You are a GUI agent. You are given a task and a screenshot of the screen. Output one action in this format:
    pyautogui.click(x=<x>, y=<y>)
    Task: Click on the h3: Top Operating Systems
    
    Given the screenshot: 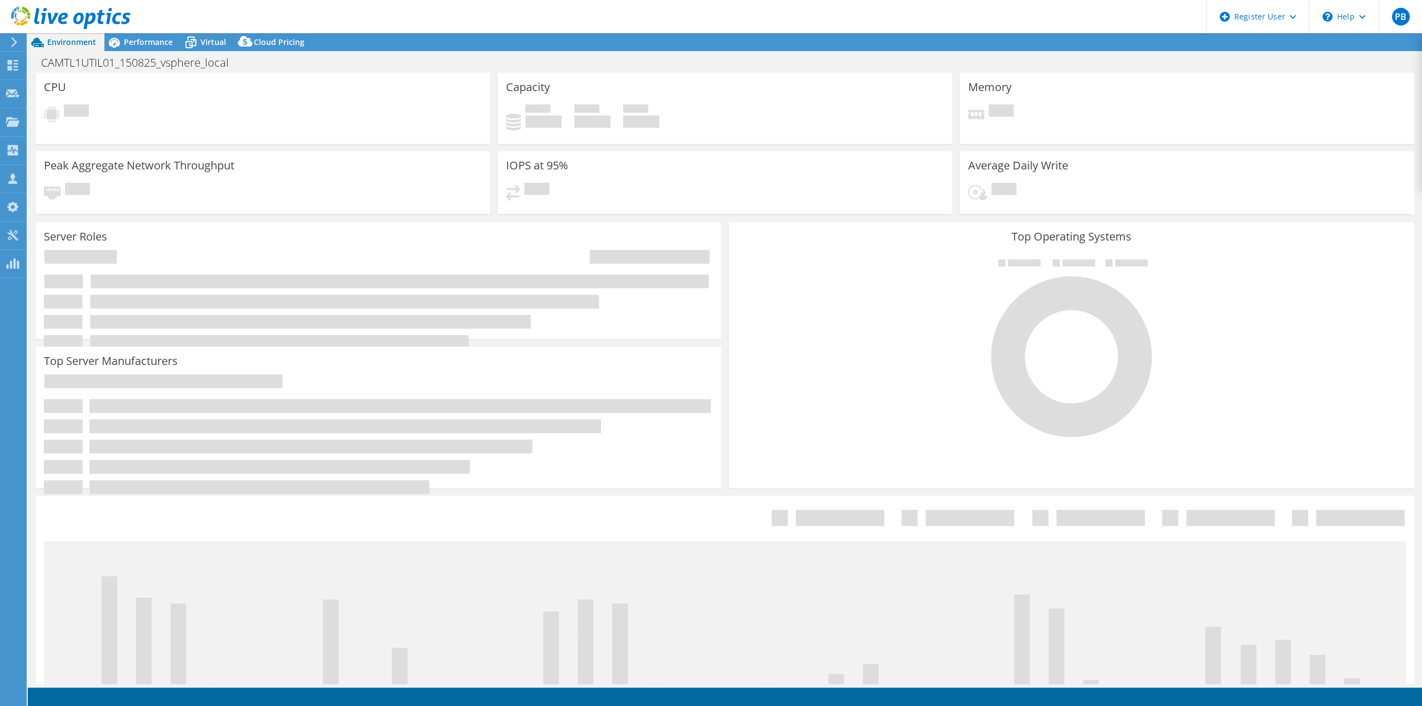 What is the action you would take?
    pyautogui.click(x=1071, y=237)
    